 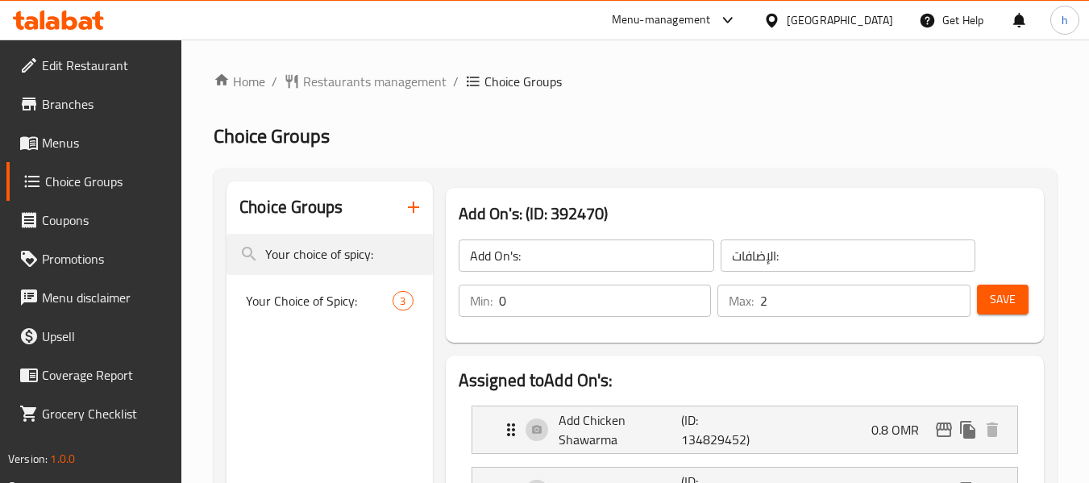 What do you see at coordinates (944, 429) in the screenshot?
I see `button: edit` at bounding box center [944, 429].